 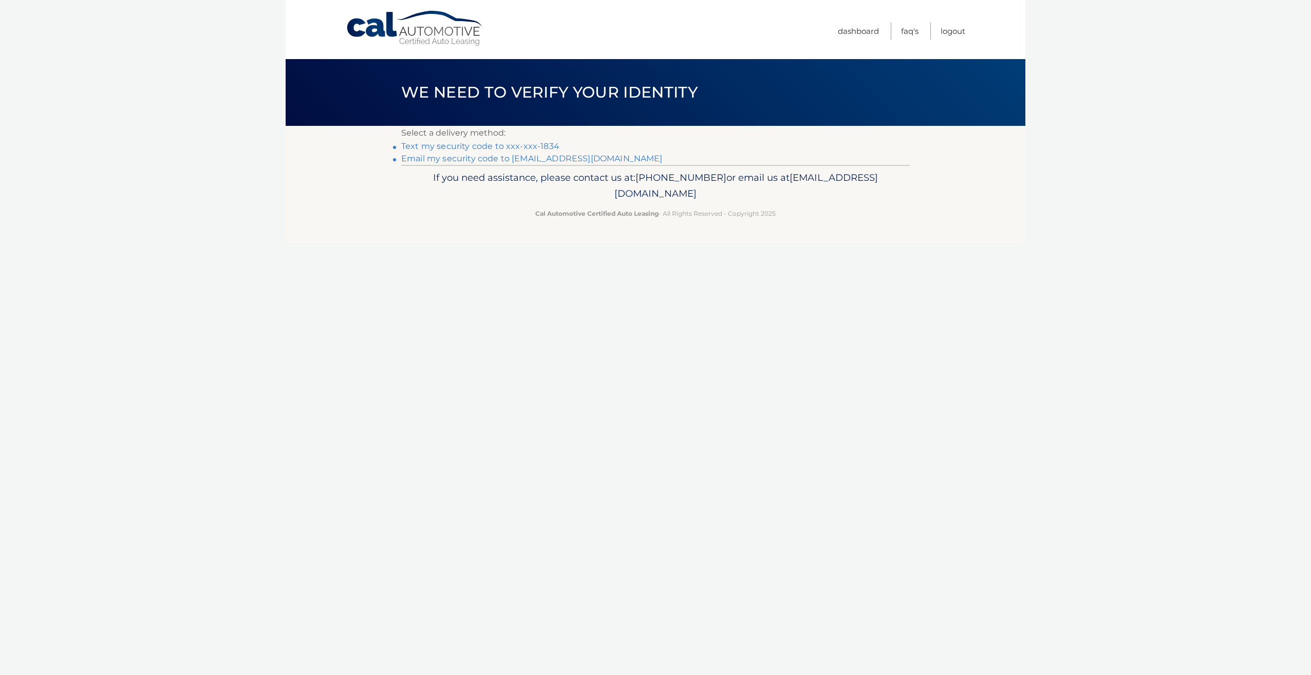 I want to click on a: Text my security code to xxx-xxx-1834, so click(x=480, y=146).